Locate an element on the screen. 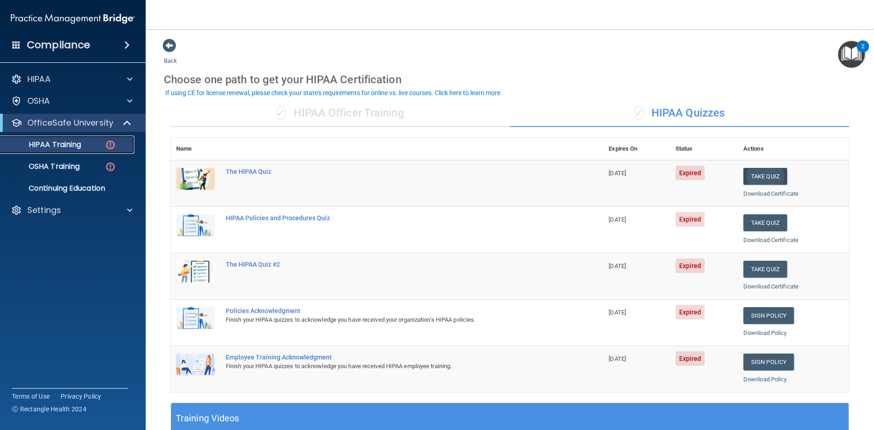  a: OSHA is located at coordinates (71, 101).